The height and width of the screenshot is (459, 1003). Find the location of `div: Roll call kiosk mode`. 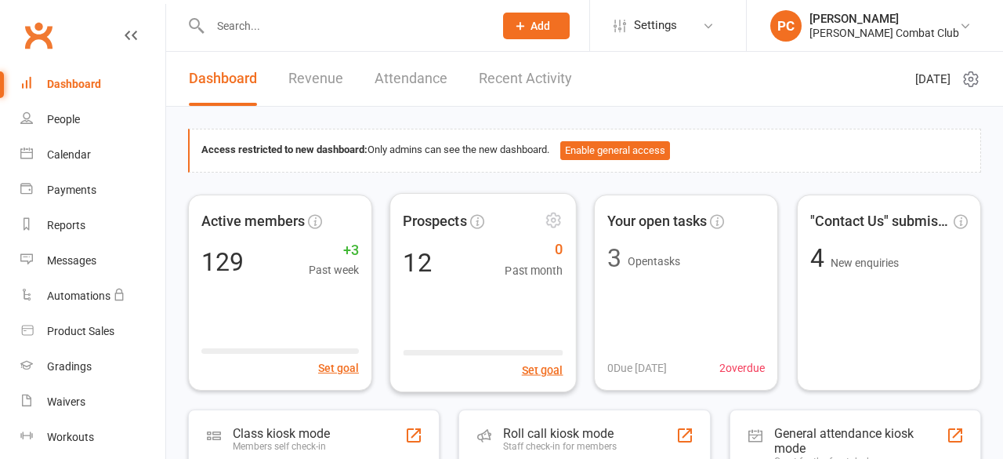

div: Roll call kiosk mode is located at coordinates (560, 433).